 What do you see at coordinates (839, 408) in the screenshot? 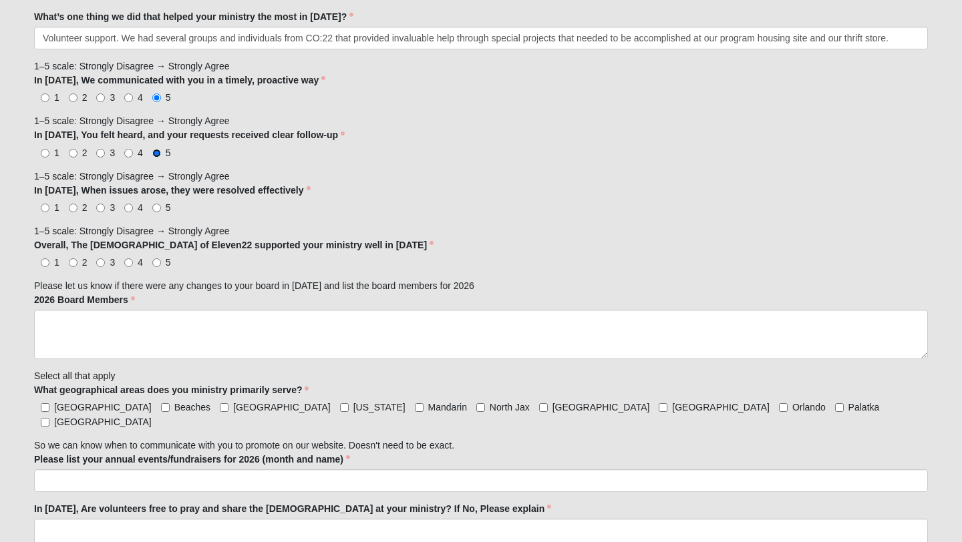
I see `input: Palatka` at bounding box center [839, 408].